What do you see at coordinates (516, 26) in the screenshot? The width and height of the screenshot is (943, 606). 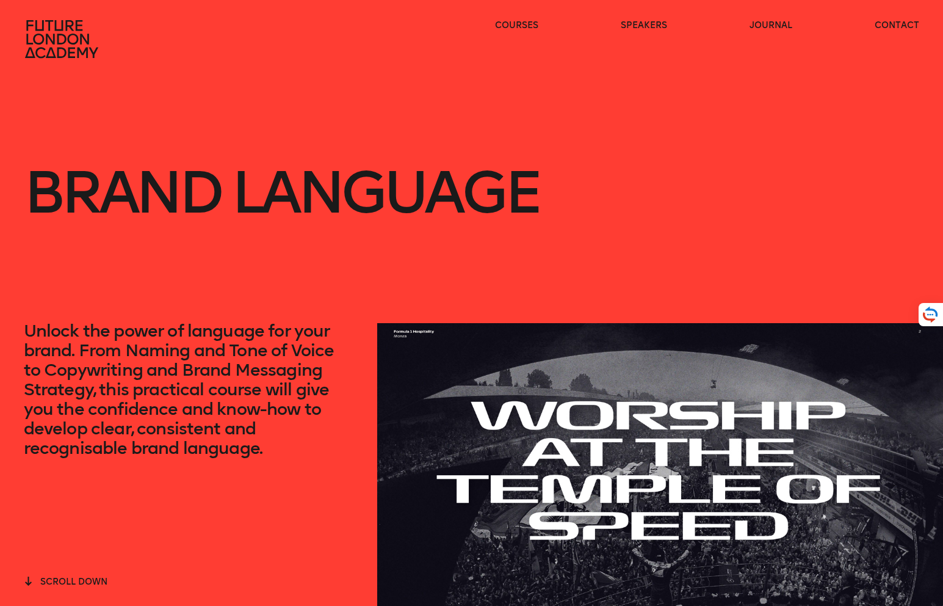 I see `a: courses` at bounding box center [516, 26].